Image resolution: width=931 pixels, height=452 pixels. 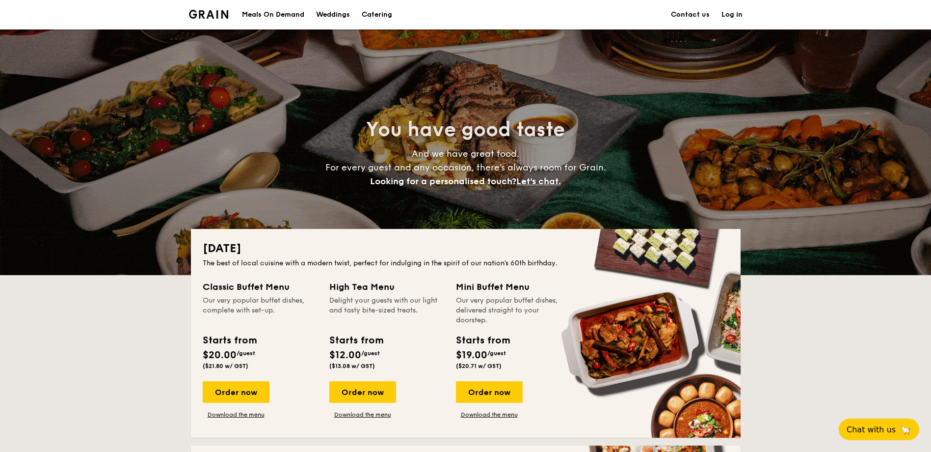 What do you see at coordinates (219, 355) in the screenshot?
I see `span: $20.00` at bounding box center [219, 355].